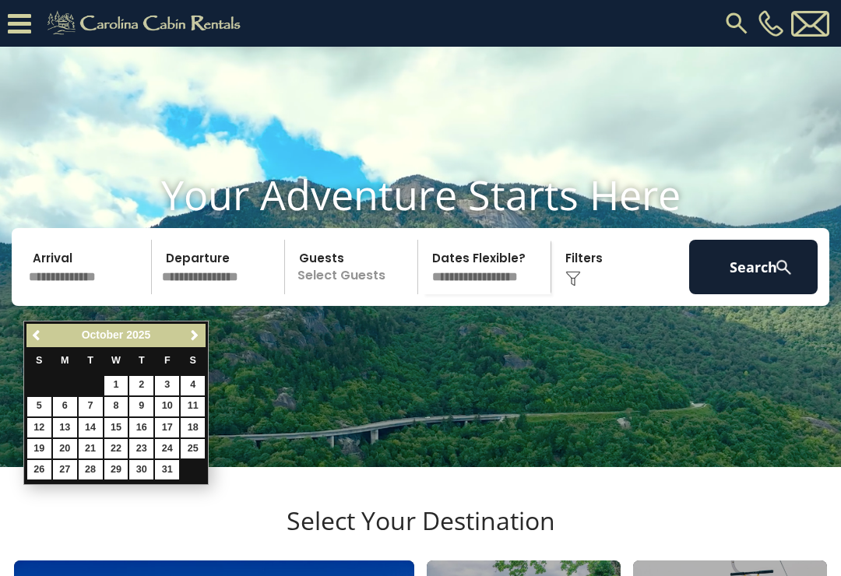 This screenshot has width=841, height=576. I want to click on span: Friday, so click(167, 360).